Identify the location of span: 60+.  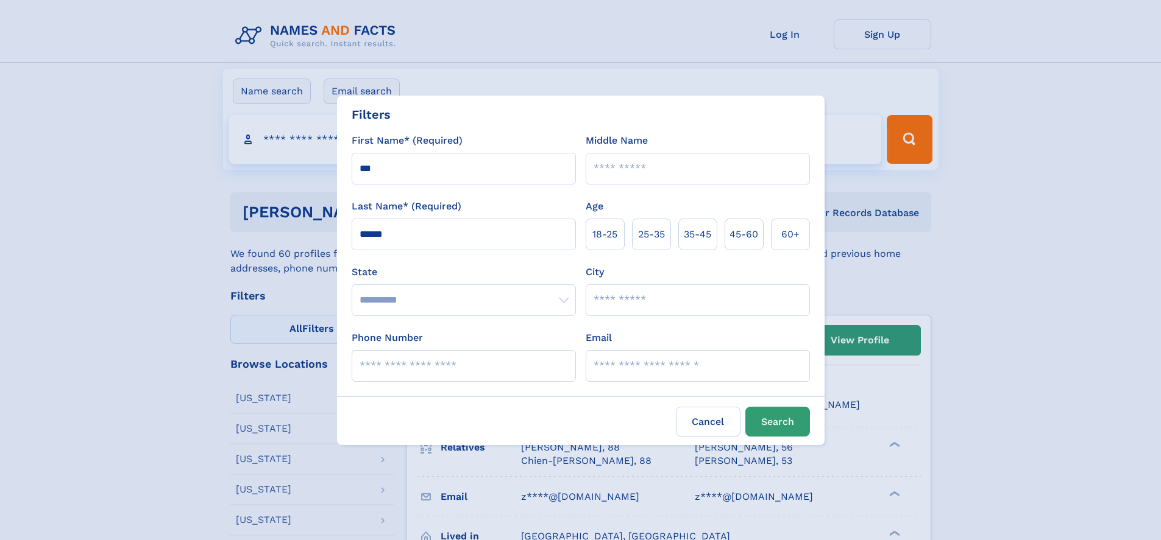
(790, 235).